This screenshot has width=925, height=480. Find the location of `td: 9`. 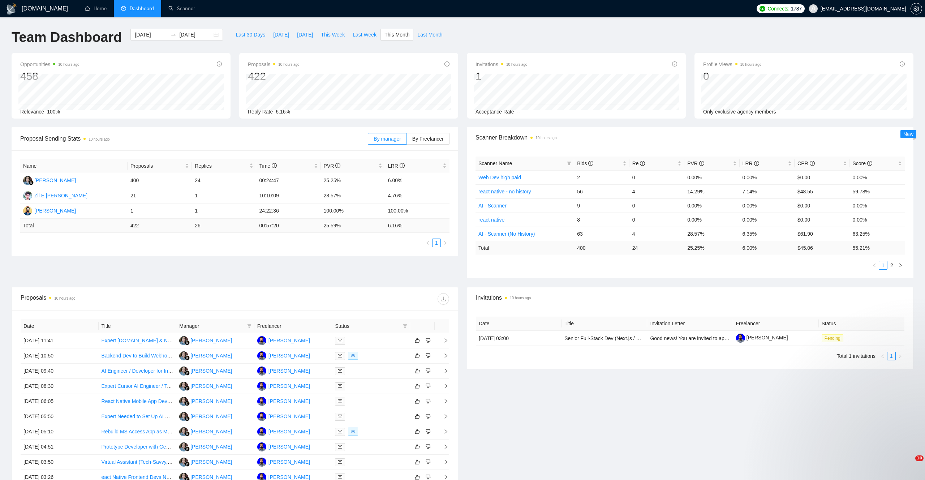

td: 9 is located at coordinates (601, 205).